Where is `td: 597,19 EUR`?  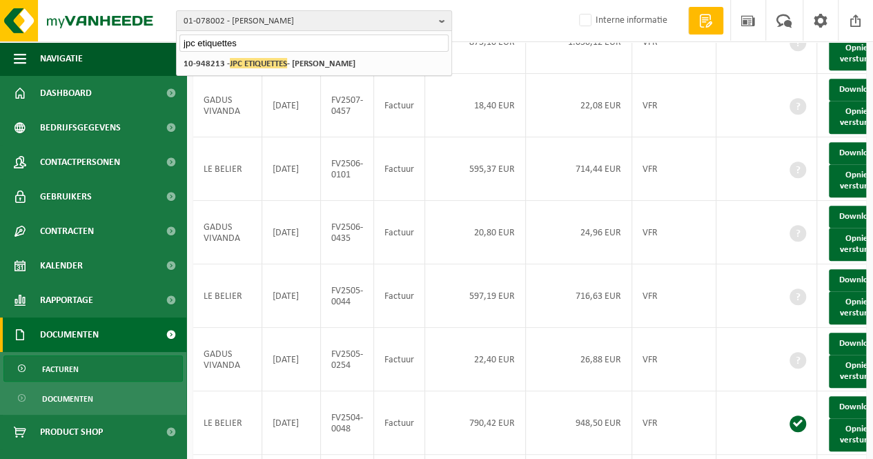 td: 597,19 EUR is located at coordinates (476, 296).